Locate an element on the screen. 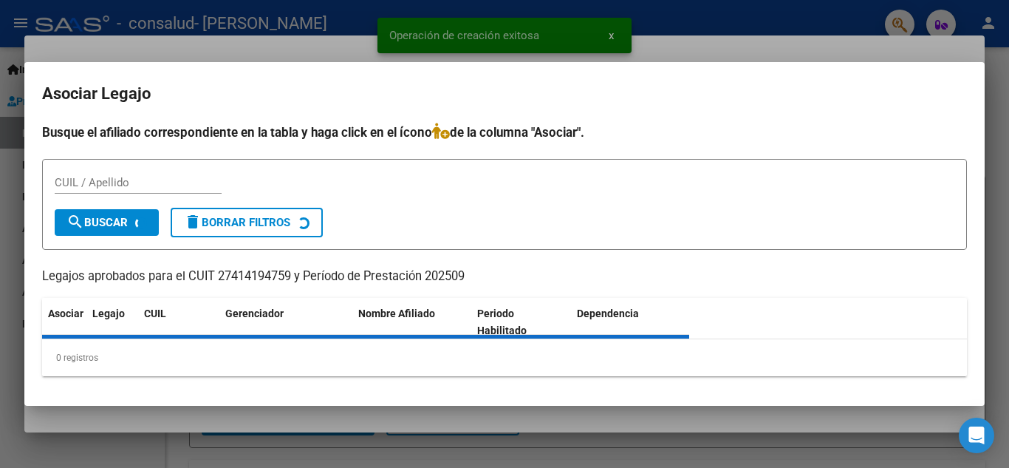  span: Buscar is located at coordinates (97, 222).